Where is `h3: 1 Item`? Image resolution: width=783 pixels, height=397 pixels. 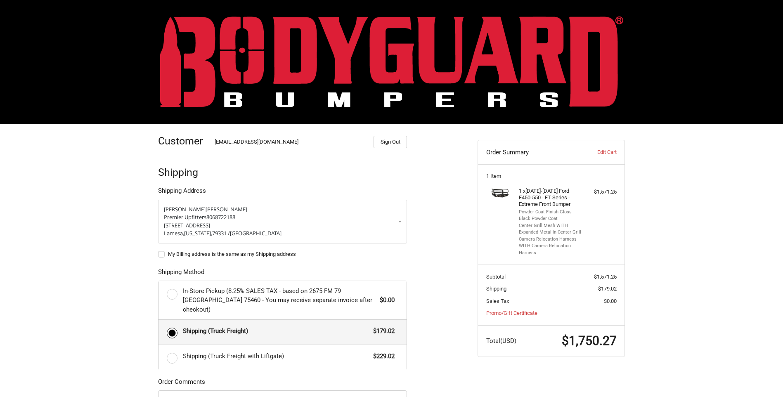
h3: 1 Item is located at coordinates (552, 176).